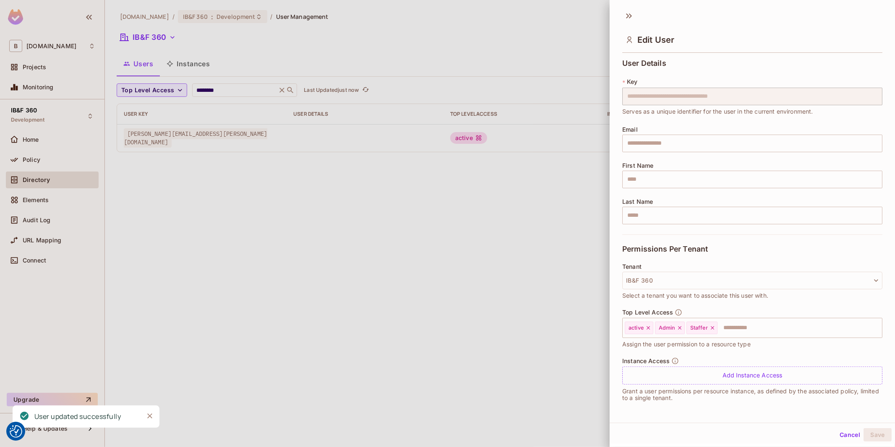  Describe the element at coordinates (639, 328) in the screenshot. I see `div: active` at that location.